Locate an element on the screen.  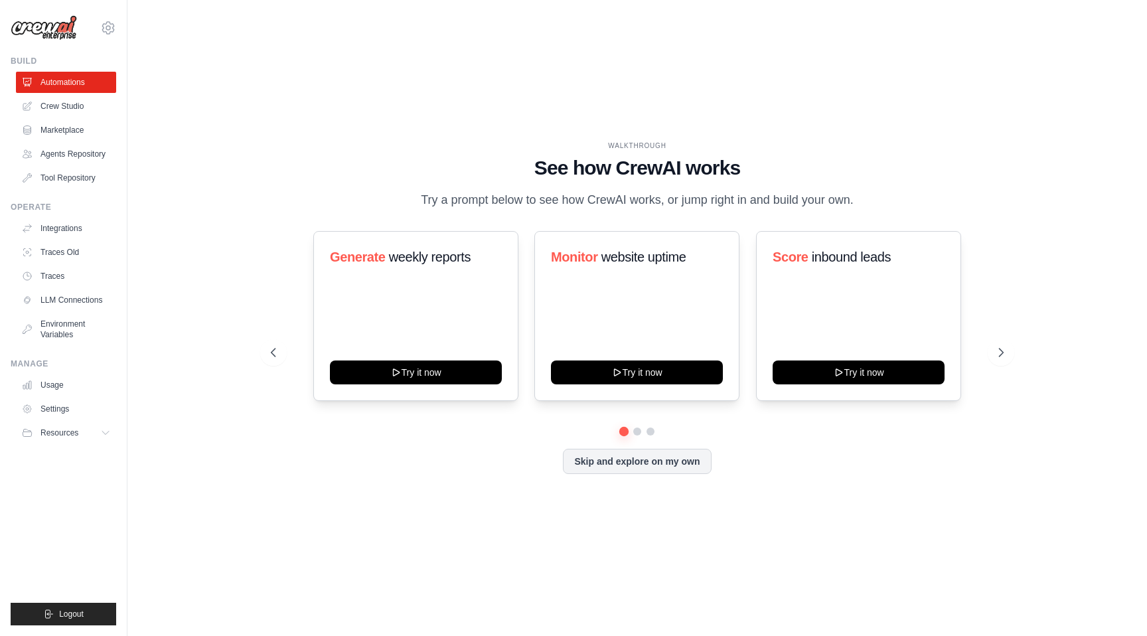
div: Manage is located at coordinates (63, 364).